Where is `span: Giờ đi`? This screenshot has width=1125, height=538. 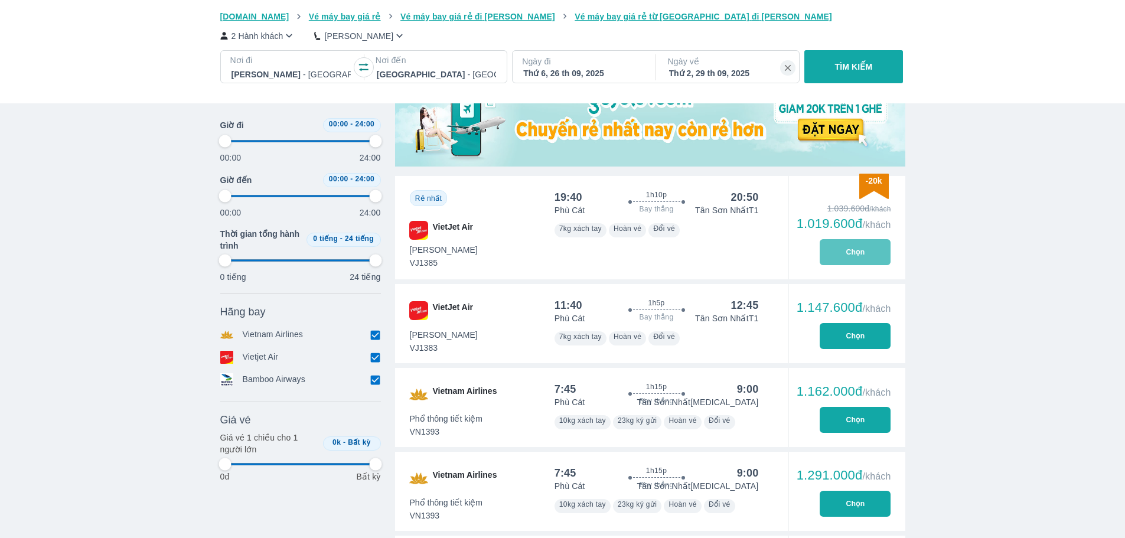 span: Giờ đi is located at coordinates (232, 125).